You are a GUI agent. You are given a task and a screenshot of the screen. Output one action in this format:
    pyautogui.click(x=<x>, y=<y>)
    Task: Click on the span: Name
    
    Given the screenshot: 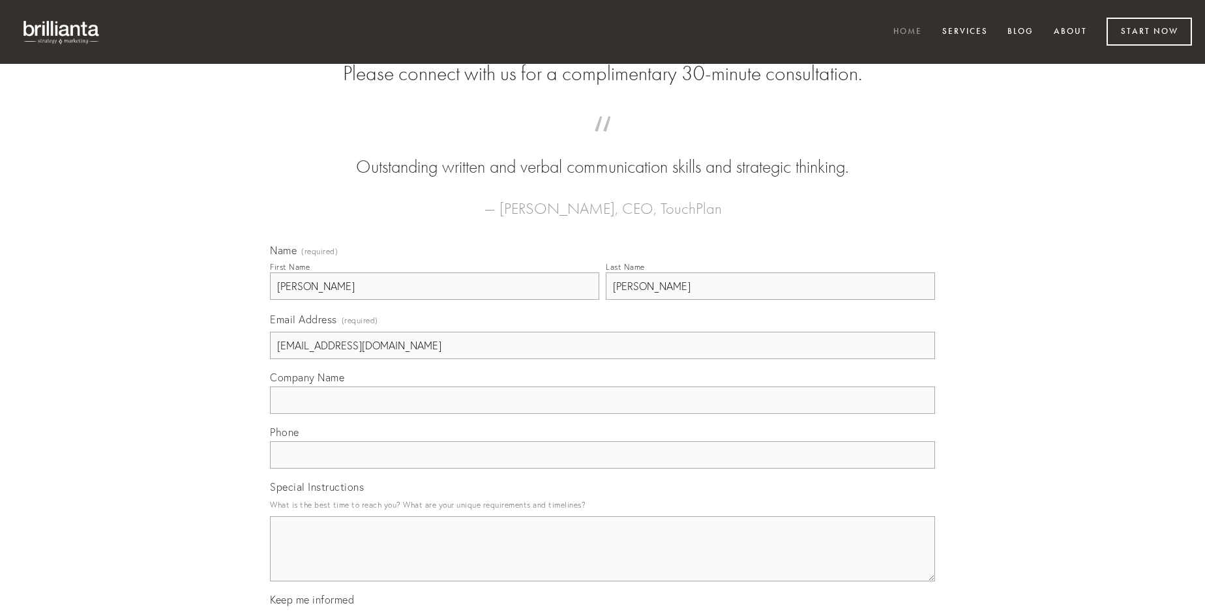 What is the action you would take?
    pyautogui.click(x=283, y=250)
    